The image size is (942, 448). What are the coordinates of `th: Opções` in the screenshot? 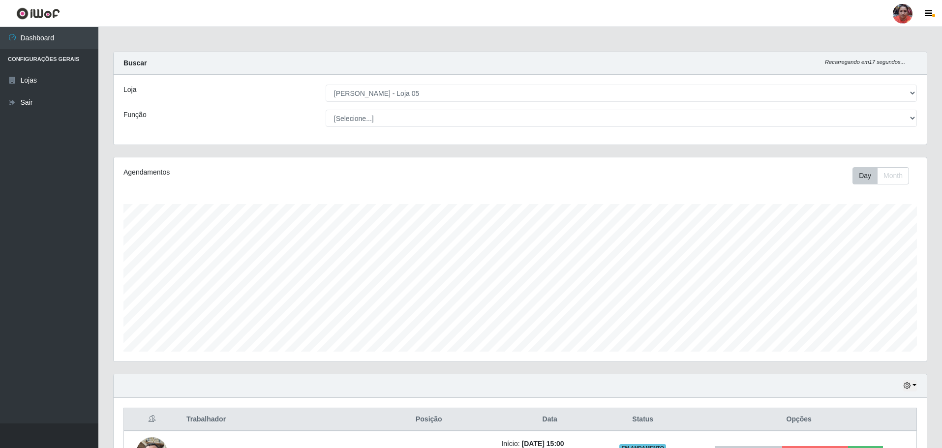 It's located at (799, 420).